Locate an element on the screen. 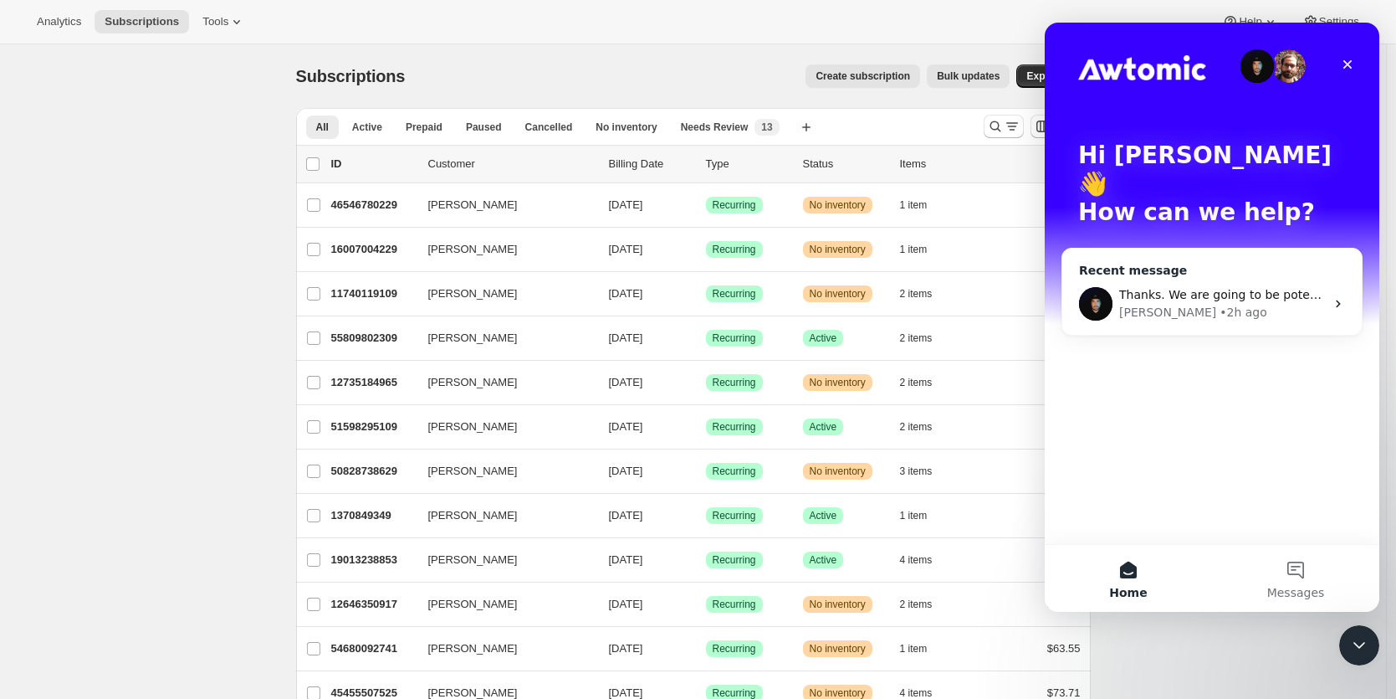  span: Prepaid is located at coordinates (424, 127).